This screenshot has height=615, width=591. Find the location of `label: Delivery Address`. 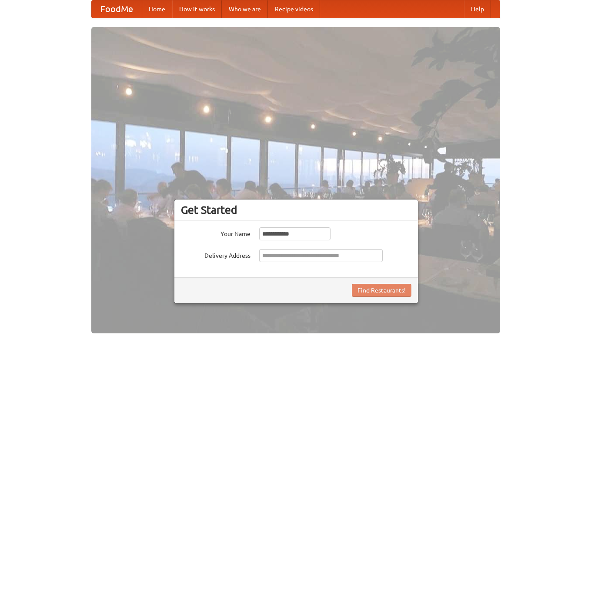

label: Delivery Address is located at coordinates (216, 254).